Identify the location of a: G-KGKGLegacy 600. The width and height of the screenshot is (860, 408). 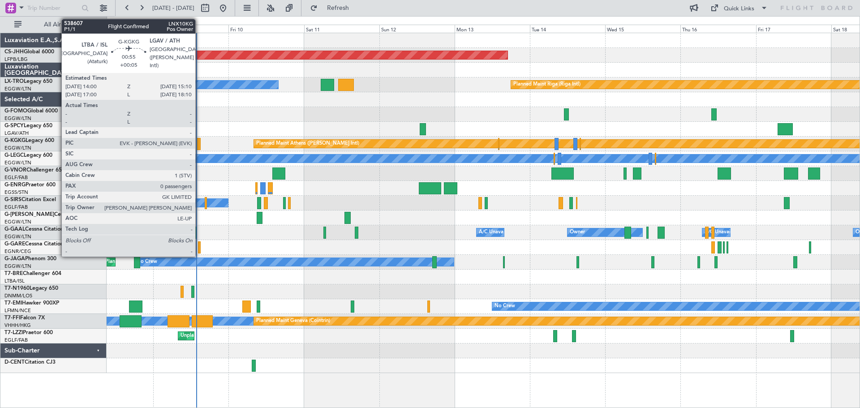
(29, 141).